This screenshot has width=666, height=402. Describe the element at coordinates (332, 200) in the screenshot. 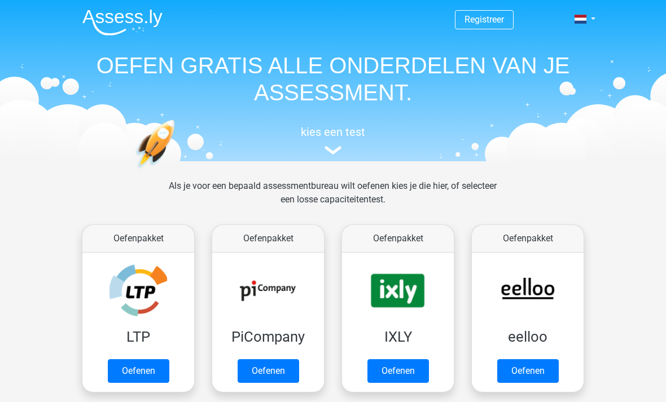

I see `div: Als je voor een bepaald assessmentbureau wilt oefenen kies je die hier, of selecteer een losse ca...` at that location.